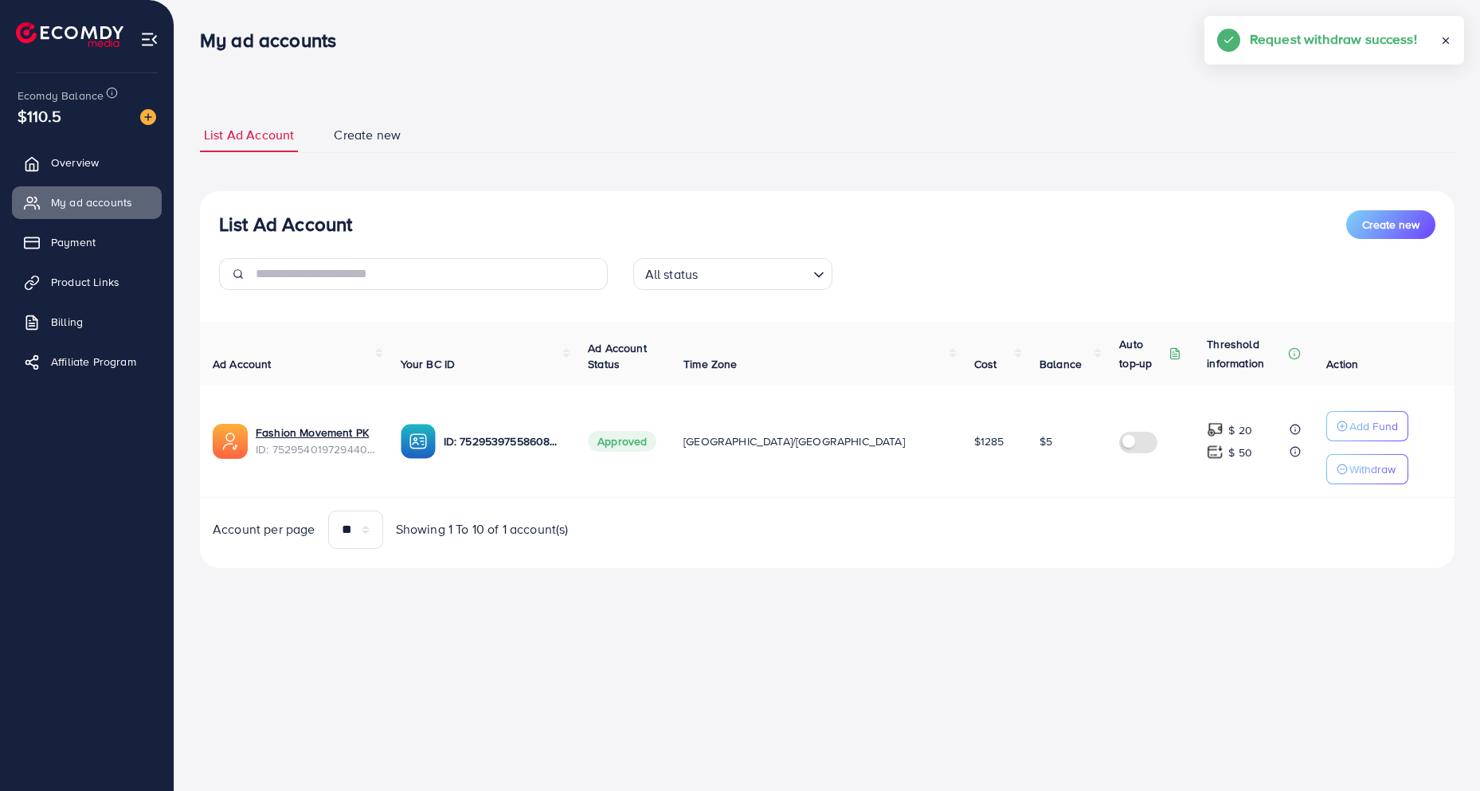  What do you see at coordinates (264, 529) in the screenshot?
I see `span: Account per page` at bounding box center [264, 529].